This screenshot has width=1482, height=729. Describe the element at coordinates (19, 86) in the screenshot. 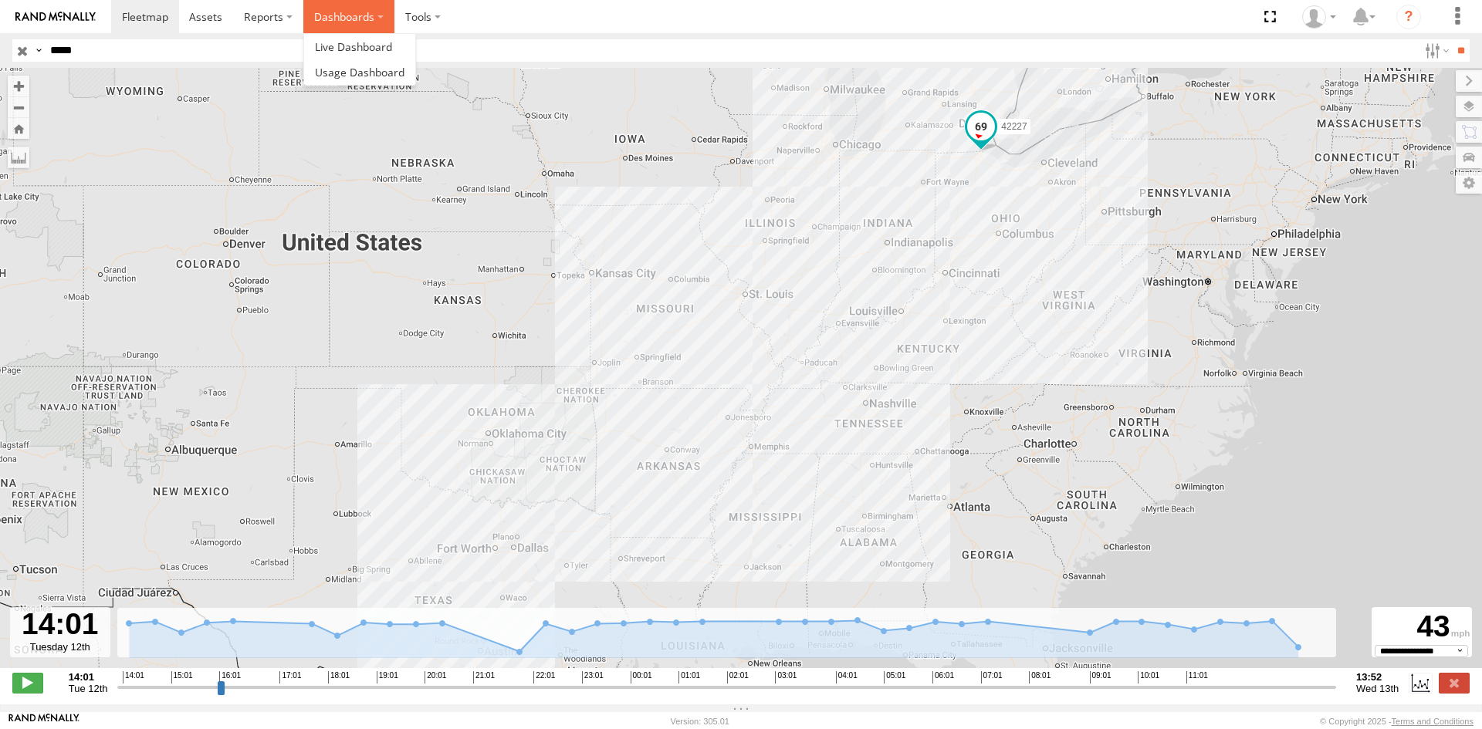

I see `button: Zoom in` at that location.